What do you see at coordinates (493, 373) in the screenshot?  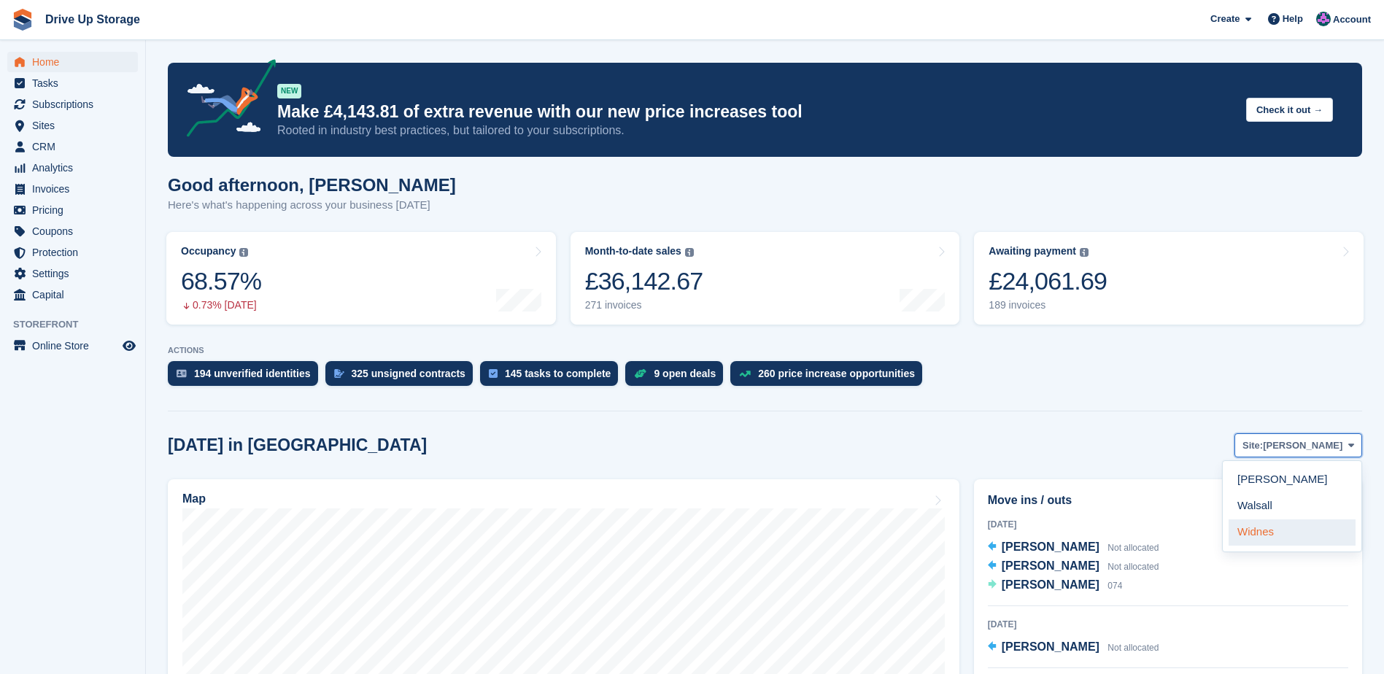 I see `img: task-75834270c22a3079a89374b754ae025e5fb1db73e45f91037f5363f120a921f8.svg` at bounding box center [493, 373].